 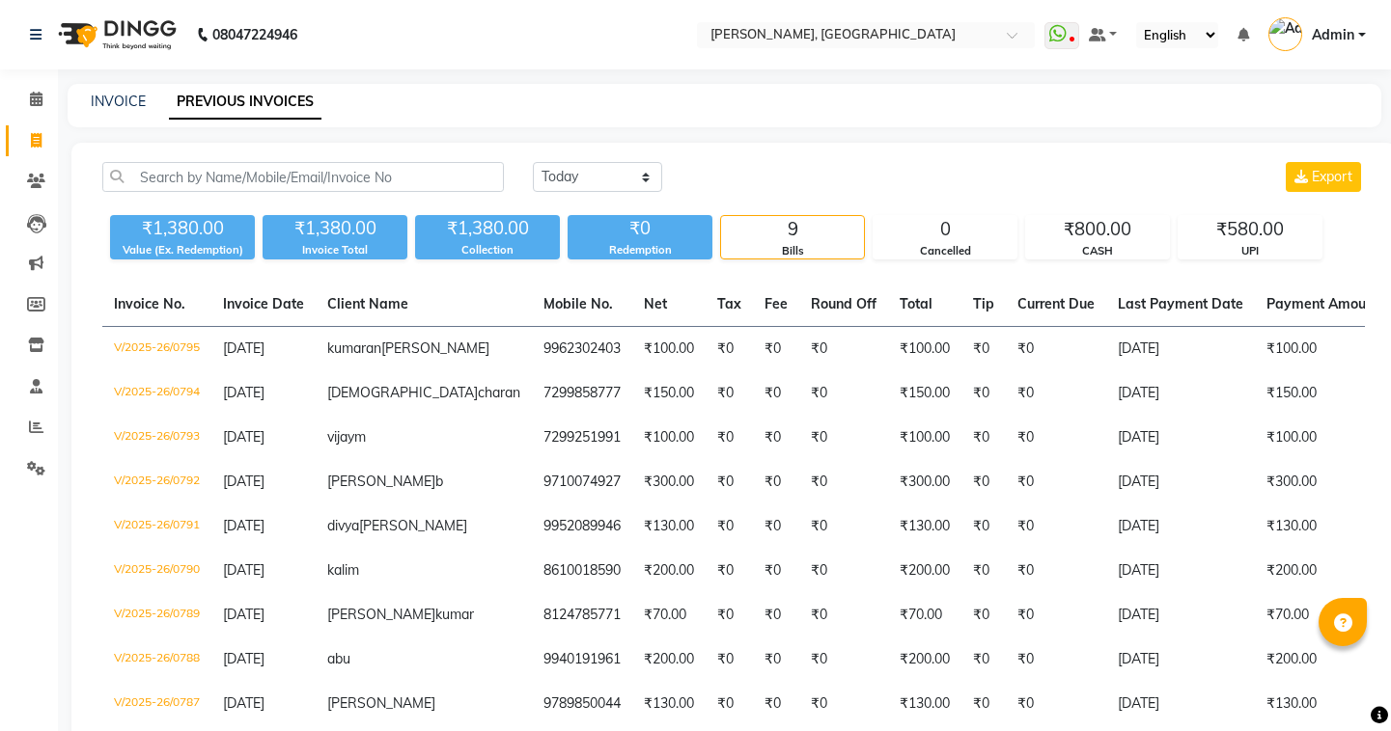 I want to click on td: ₹150.00, so click(x=924, y=394).